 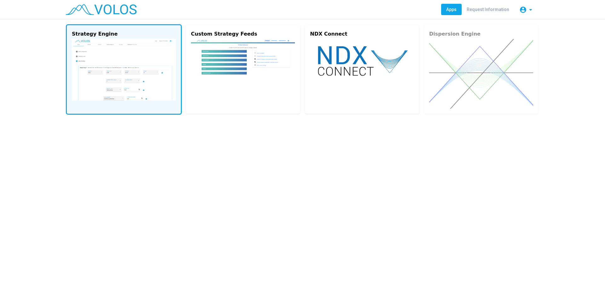 What do you see at coordinates (451, 9) in the screenshot?
I see `span: Apps` at bounding box center [451, 9].